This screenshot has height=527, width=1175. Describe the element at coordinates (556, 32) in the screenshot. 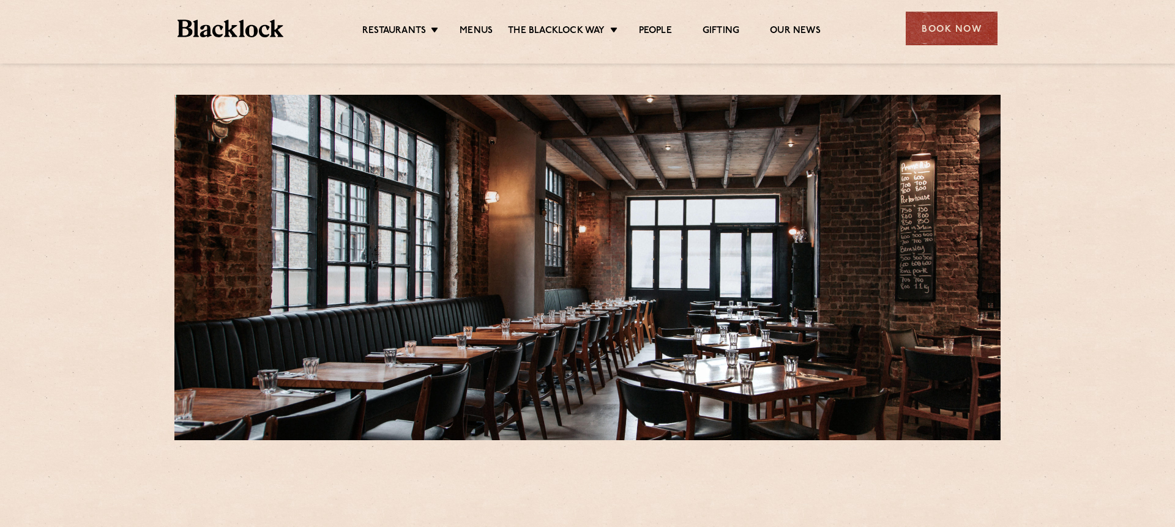

I see `a: The Blacklock Way` at that location.